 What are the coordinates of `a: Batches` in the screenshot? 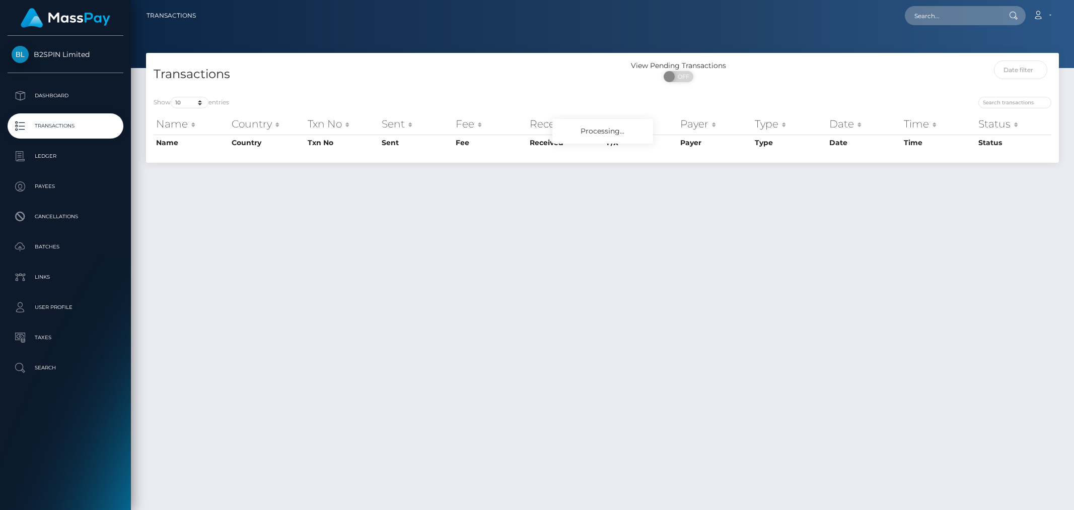 It's located at (65, 247).